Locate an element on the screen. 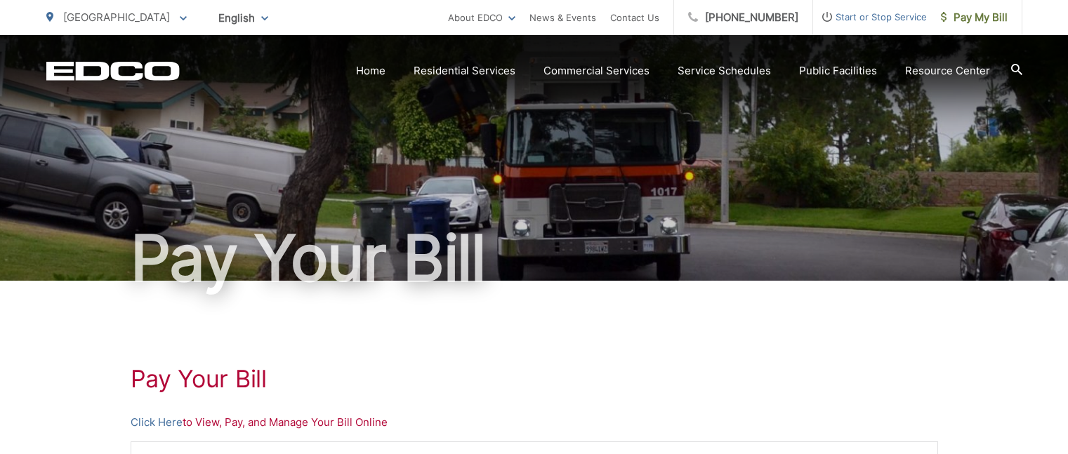 The image size is (1068, 454). p: to View, Pay, and Manage Your Bill Online is located at coordinates (535, 423).